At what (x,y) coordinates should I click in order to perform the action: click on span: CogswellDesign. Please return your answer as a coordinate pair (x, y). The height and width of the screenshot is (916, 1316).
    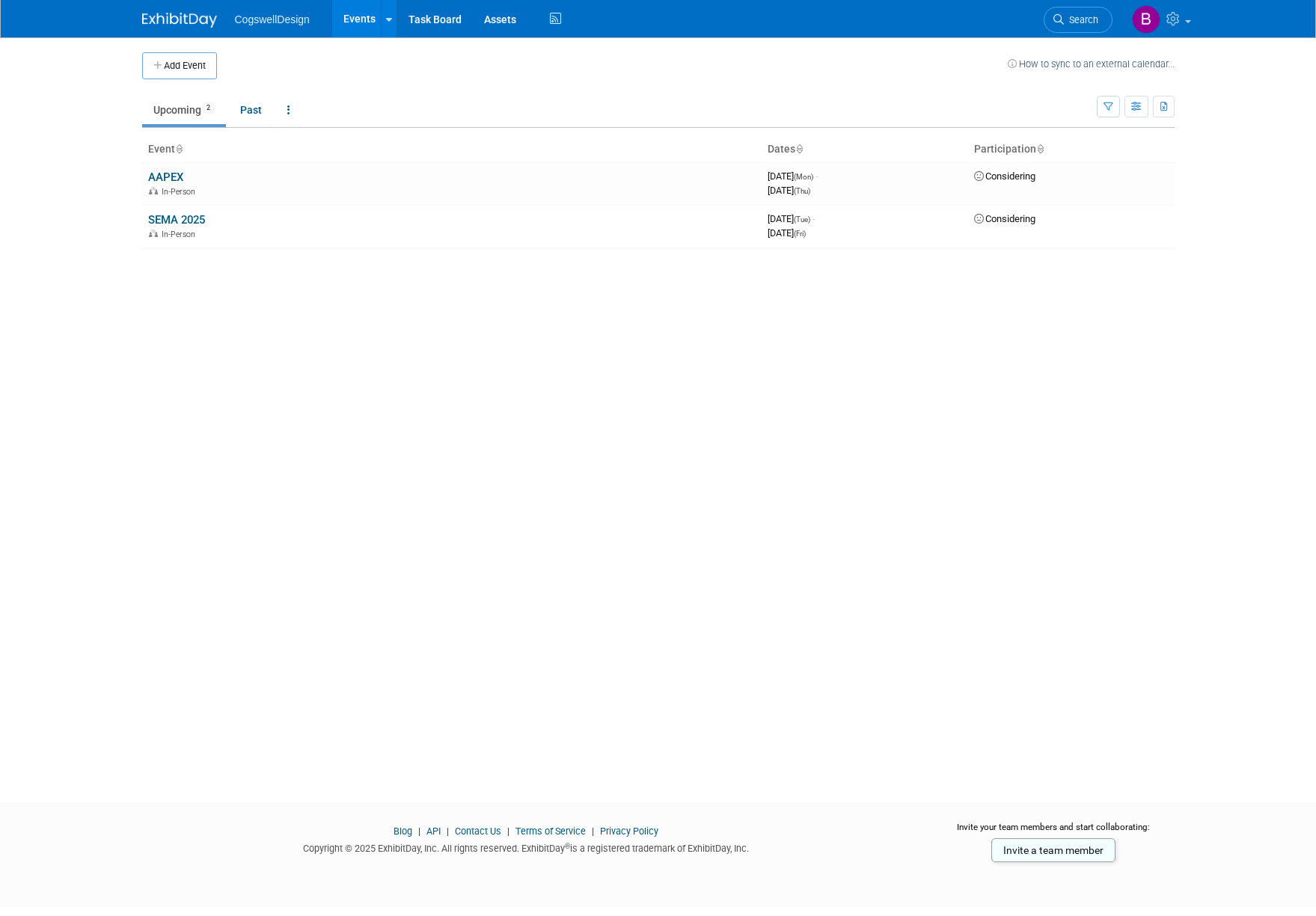
    Looking at the image, I should click on (273, 19).